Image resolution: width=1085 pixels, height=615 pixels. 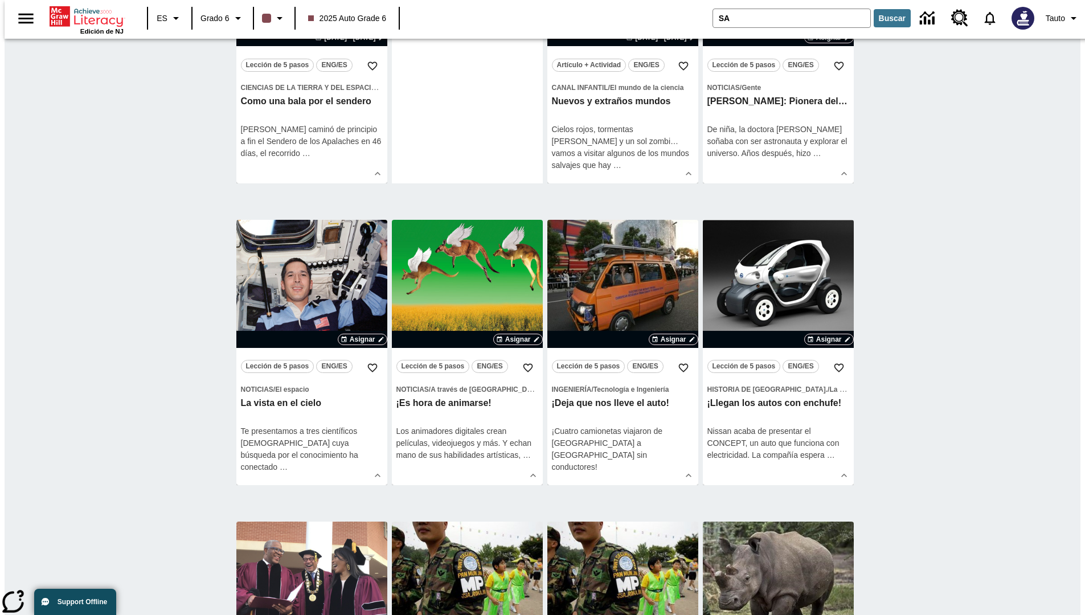 What do you see at coordinates (311, 87) in the screenshot?
I see `span: Tema: Ciencias de la Tierra y del Espacio/La dinámica de la estructura terrestre` at bounding box center [311, 87].